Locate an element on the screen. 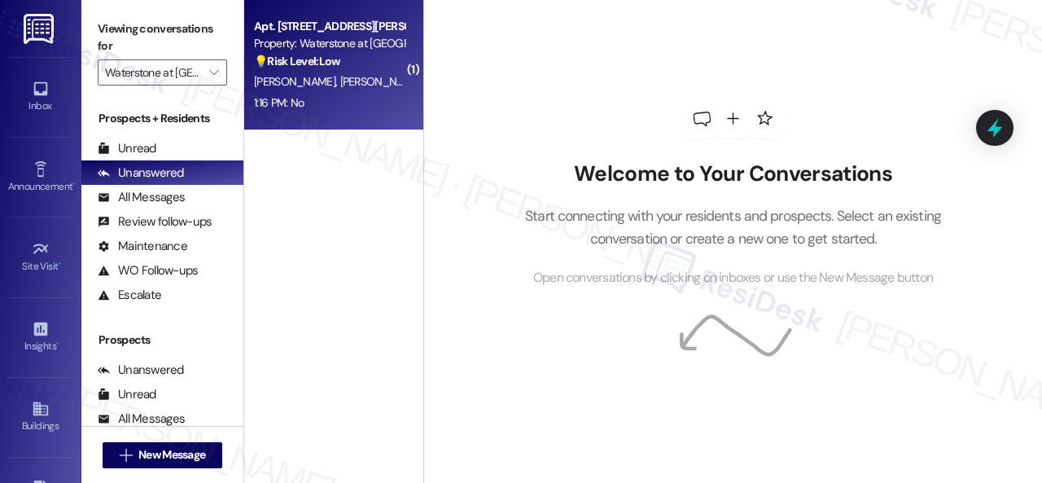 The height and width of the screenshot is (483, 1042). div: Prospects + Residents is located at coordinates (162, 118).